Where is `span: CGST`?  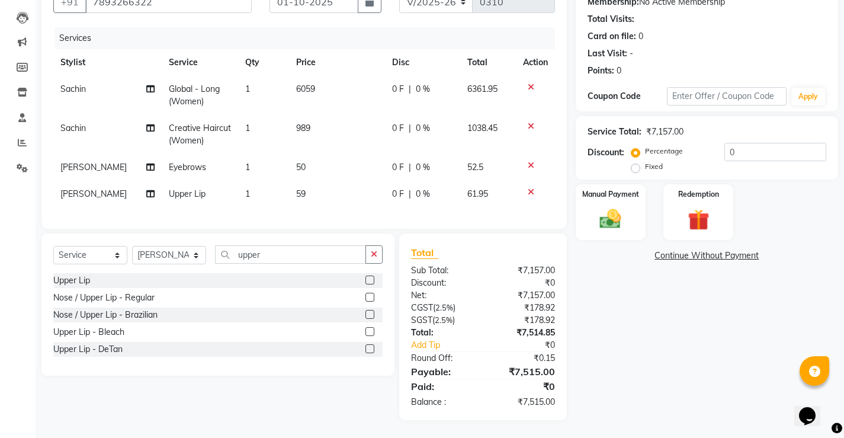 span: CGST is located at coordinates (422, 307).